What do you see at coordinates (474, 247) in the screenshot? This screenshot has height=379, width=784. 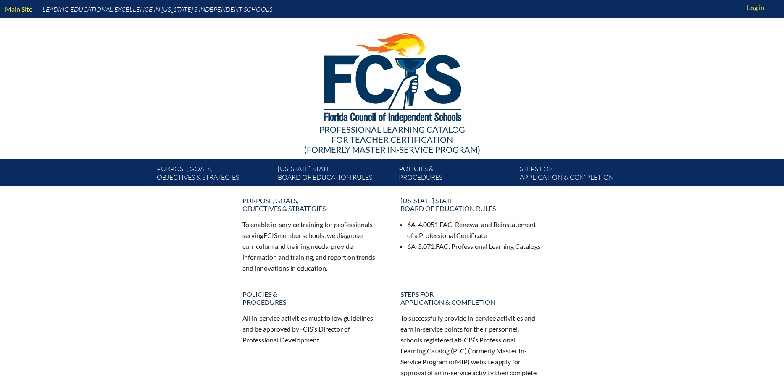 I see `li: 6A-5.071, : Professional Learning Catalogs` at bounding box center [474, 247].